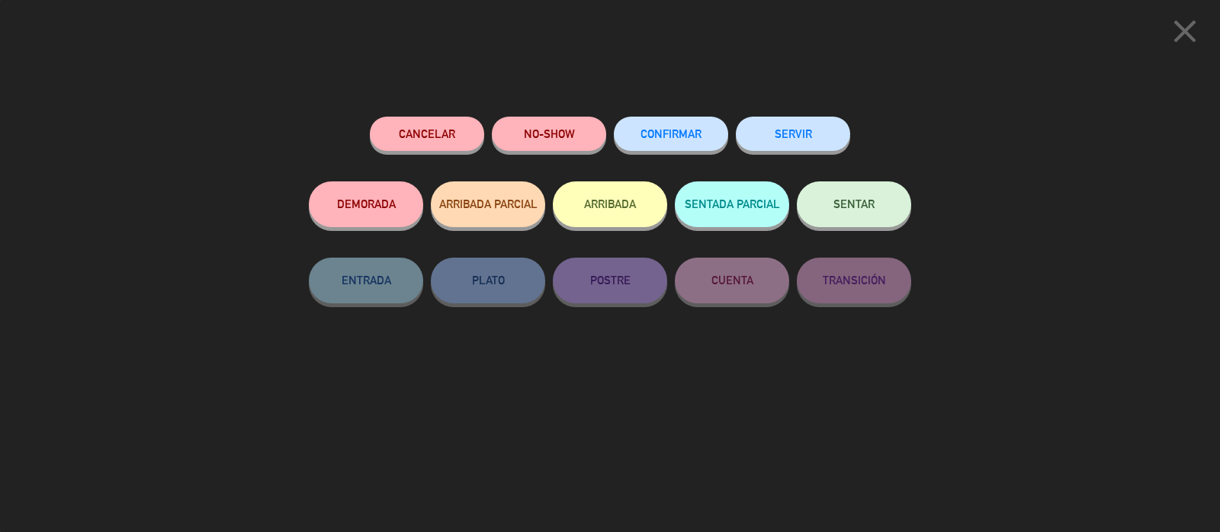  Describe the element at coordinates (1185, 34) in the screenshot. I see `button: close` at that location.